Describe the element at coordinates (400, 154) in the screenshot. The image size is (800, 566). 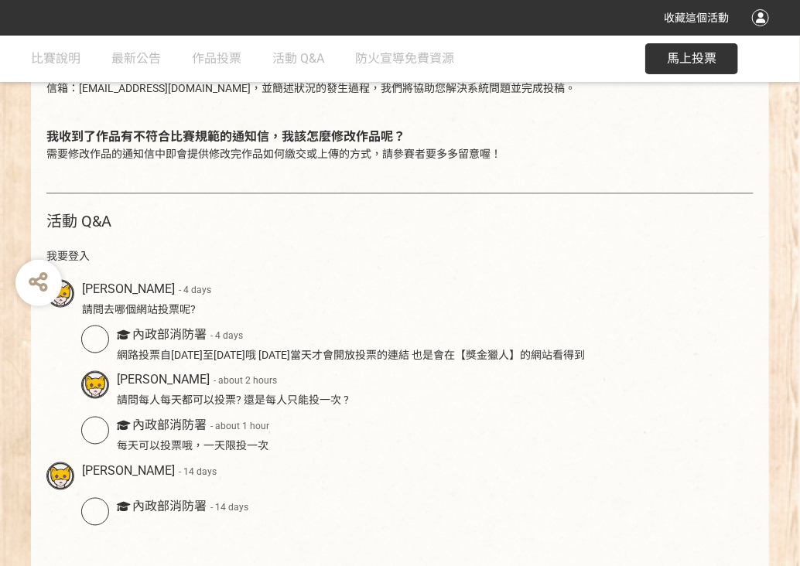
I see `p: 需要修改作品的通知信中即會提供修改完作品如何繳交或上傳的方式，請參賽者要多多留意喔！` at that location.